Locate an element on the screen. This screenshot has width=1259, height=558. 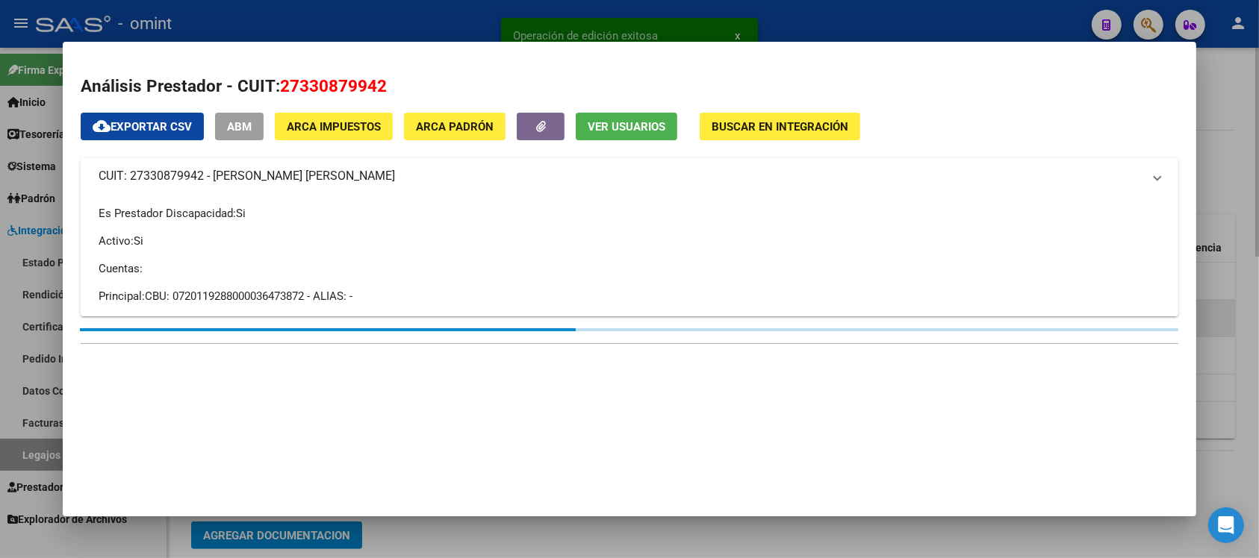
button: Exportar CSV is located at coordinates (142, 126).